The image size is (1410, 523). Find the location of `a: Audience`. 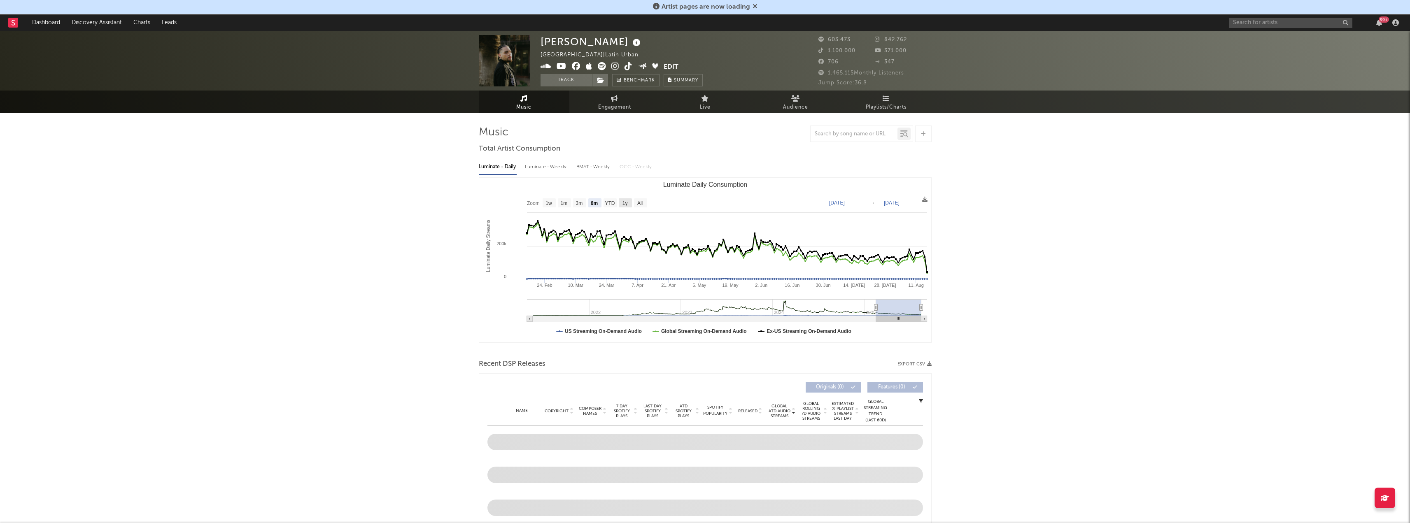

a: Audience is located at coordinates (796, 102).